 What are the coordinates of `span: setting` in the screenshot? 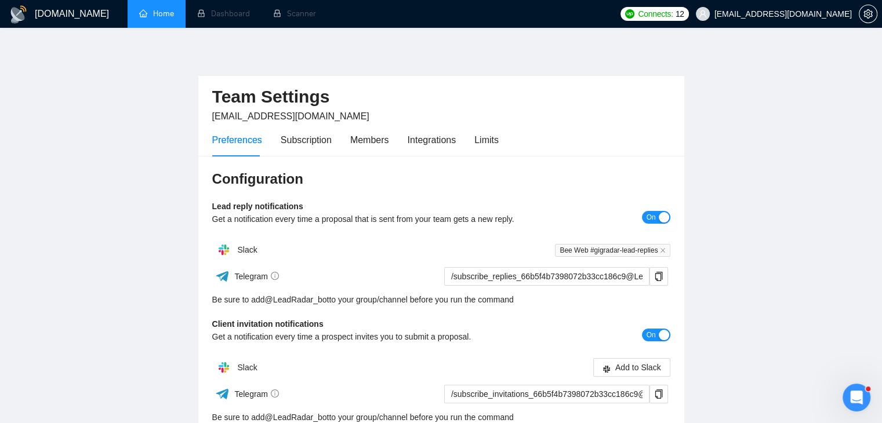 It's located at (868, 14).